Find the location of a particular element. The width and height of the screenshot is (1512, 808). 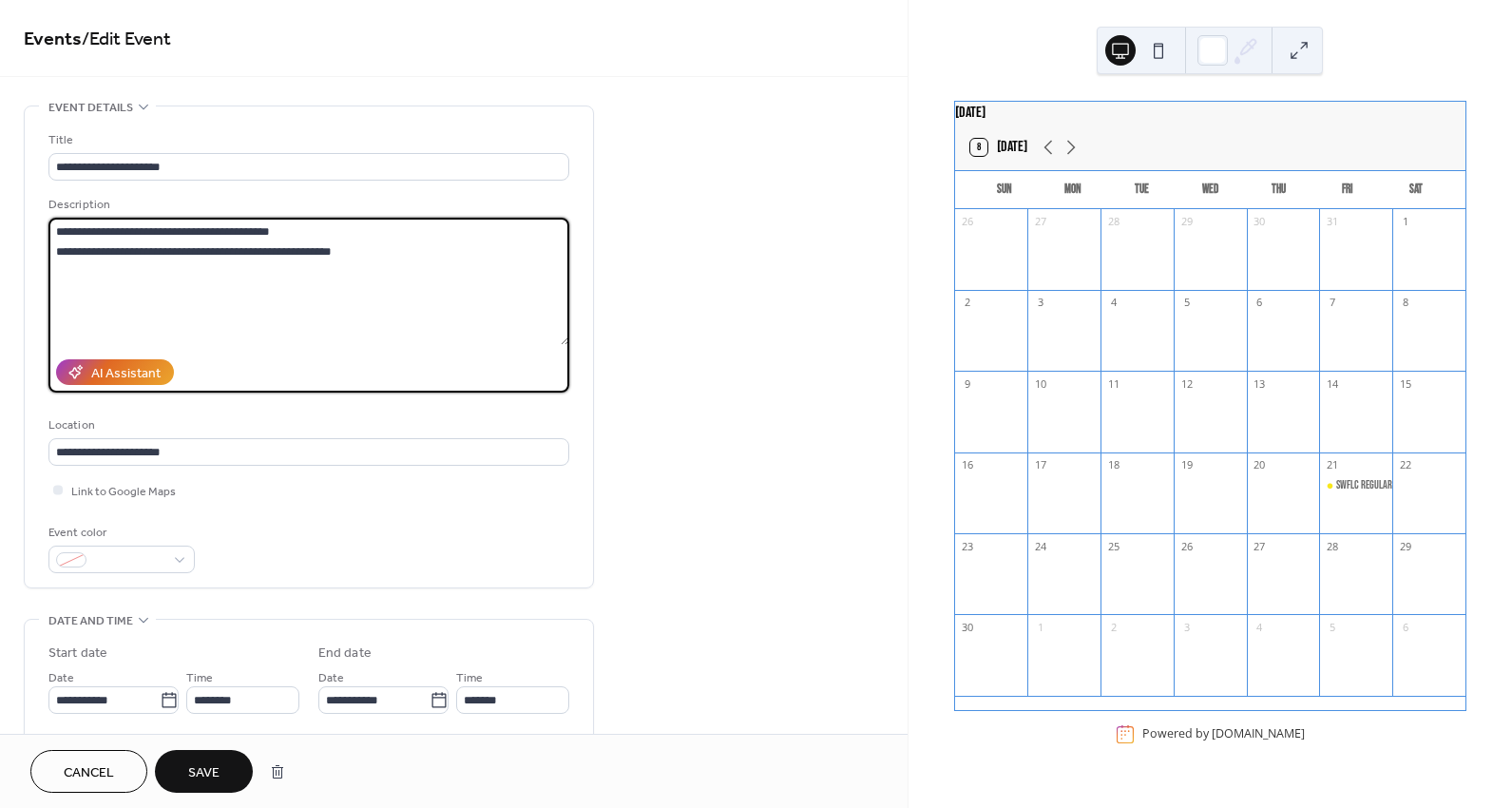

div: Mon is located at coordinates (1072, 190).